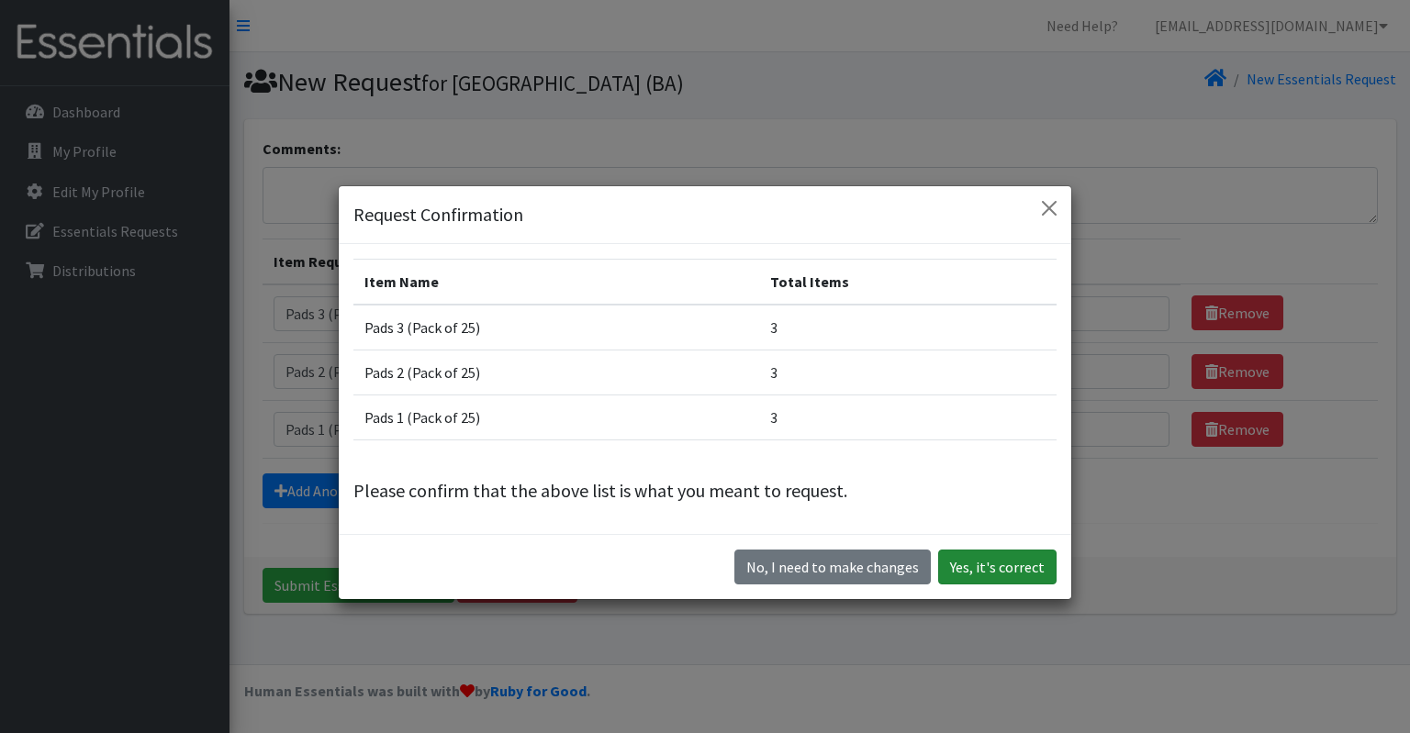 Image resolution: width=1410 pixels, height=733 pixels. I want to click on button: Yes, it's correct, so click(997, 567).